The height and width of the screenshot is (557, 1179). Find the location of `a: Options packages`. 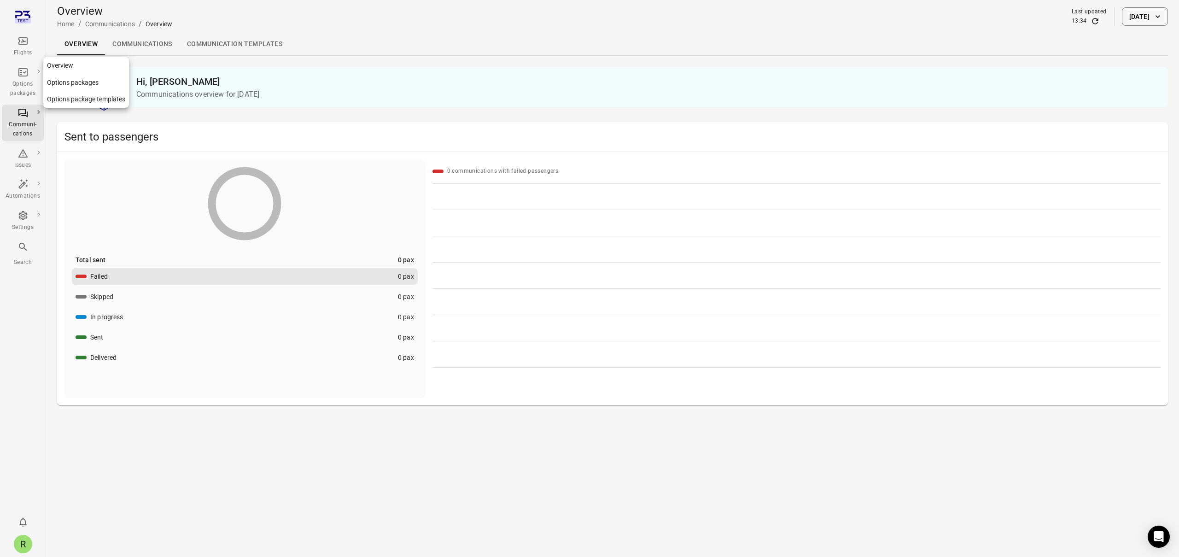

a: Options packages is located at coordinates (86, 82).